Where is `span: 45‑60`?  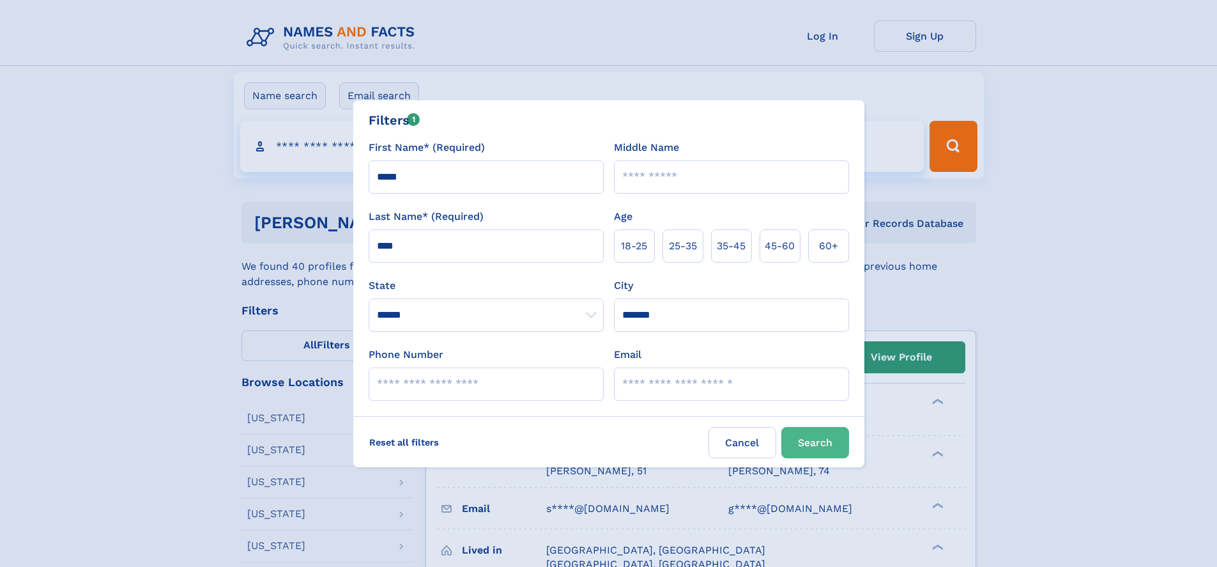
span: 45‑60 is located at coordinates (779, 246).